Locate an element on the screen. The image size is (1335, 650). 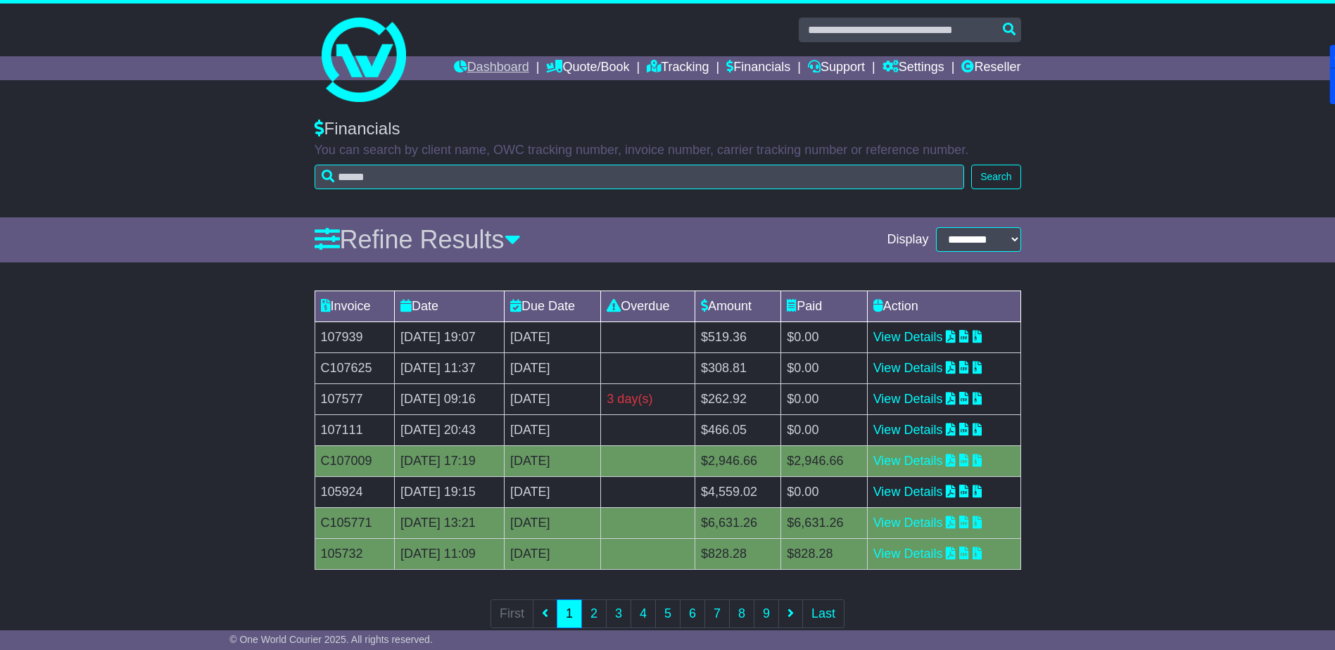
td: 107939 is located at coordinates (355, 337).